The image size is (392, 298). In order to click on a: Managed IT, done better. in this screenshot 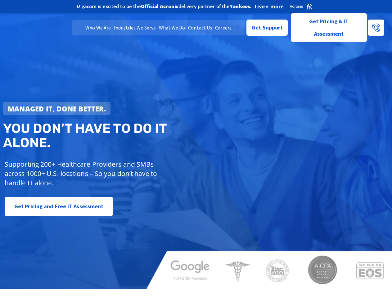, I will do `click(57, 109)`.